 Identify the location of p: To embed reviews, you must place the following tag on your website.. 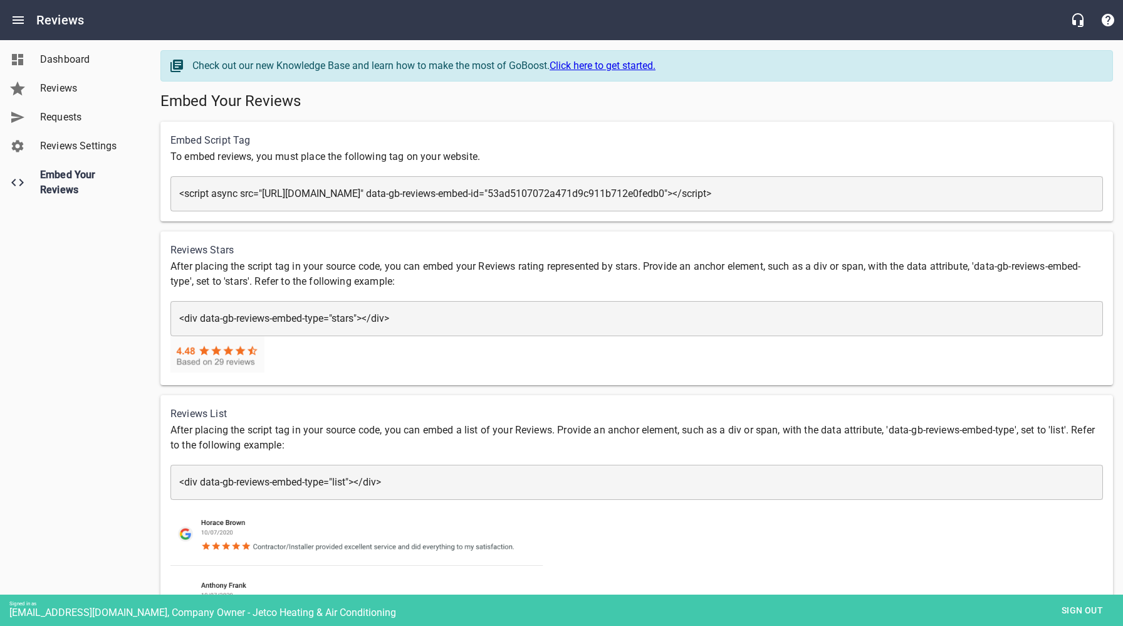
(637, 157).